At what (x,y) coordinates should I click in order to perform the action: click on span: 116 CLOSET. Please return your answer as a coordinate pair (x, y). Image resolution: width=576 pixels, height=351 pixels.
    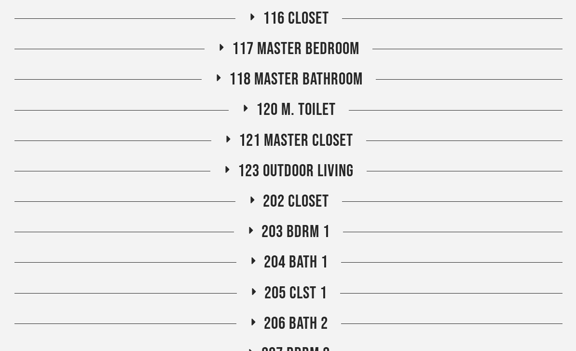
    Looking at the image, I should click on (296, 19).